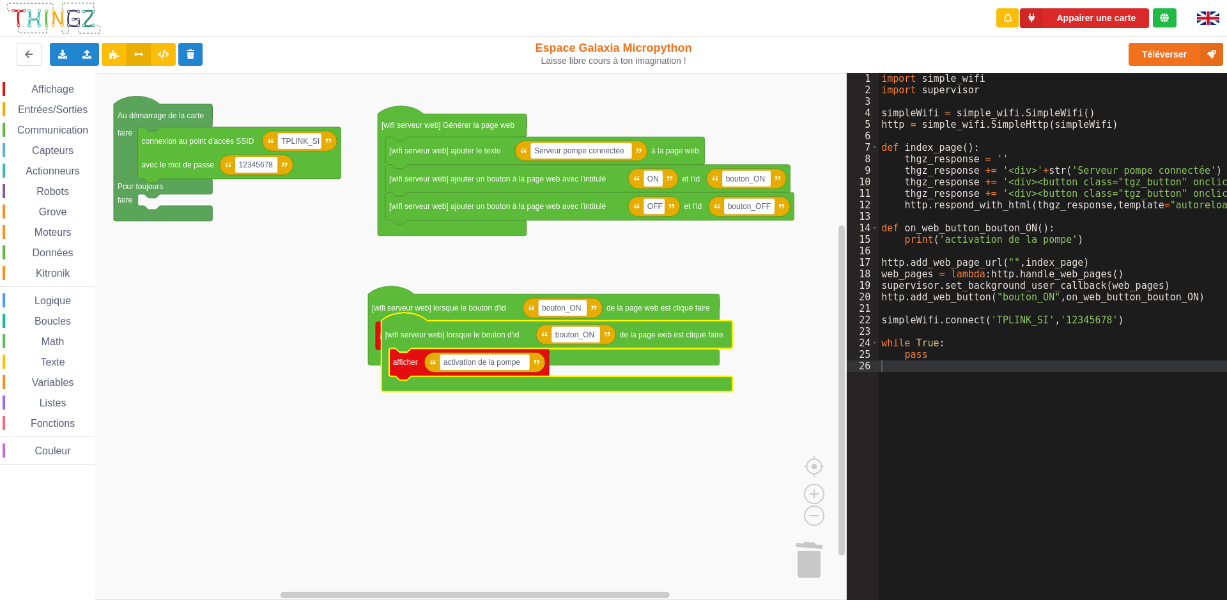 The width and height of the screenshot is (1227, 609). What do you see at coordinates (863, 171) in the screenshot?
I see `div: 9` at bounding box center [863, 171].